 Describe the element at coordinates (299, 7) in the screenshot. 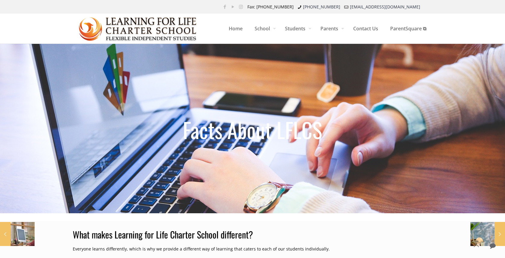

I see `i: phone` at that location.